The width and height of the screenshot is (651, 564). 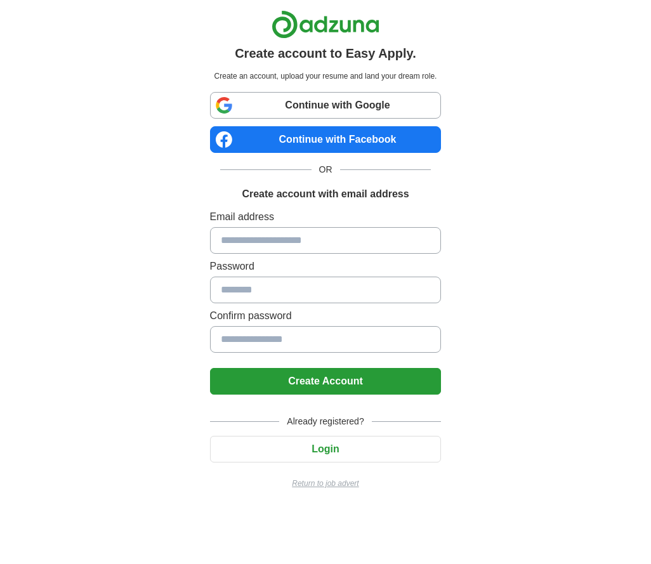 What do you see at coordinates (325, 24) in the screenshot?
I see `img: Adzuna logo` at bounding box center [325, 24].